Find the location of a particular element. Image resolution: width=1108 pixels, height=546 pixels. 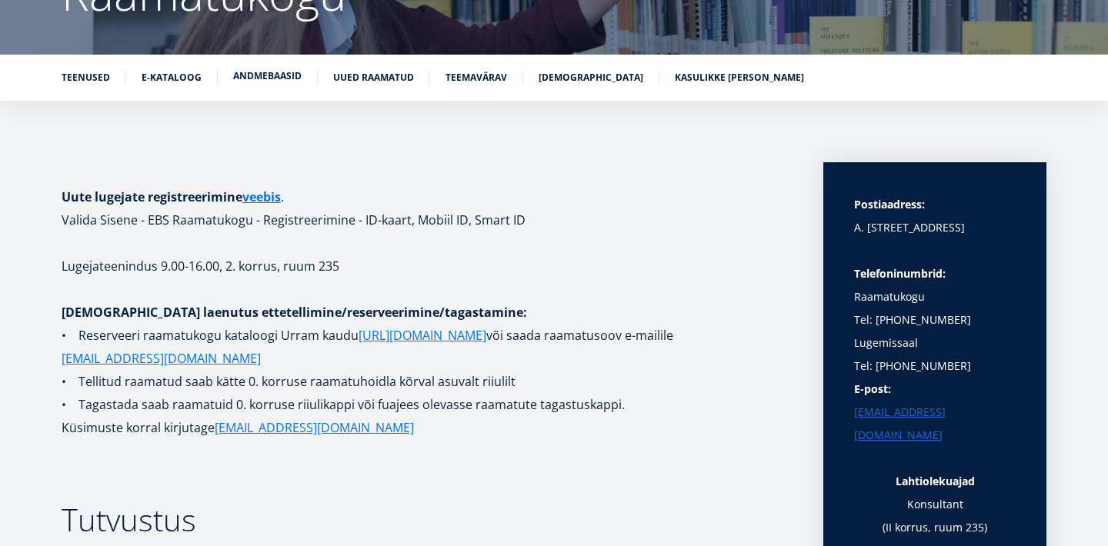

a: veebis is located at coordinates (262, 197).